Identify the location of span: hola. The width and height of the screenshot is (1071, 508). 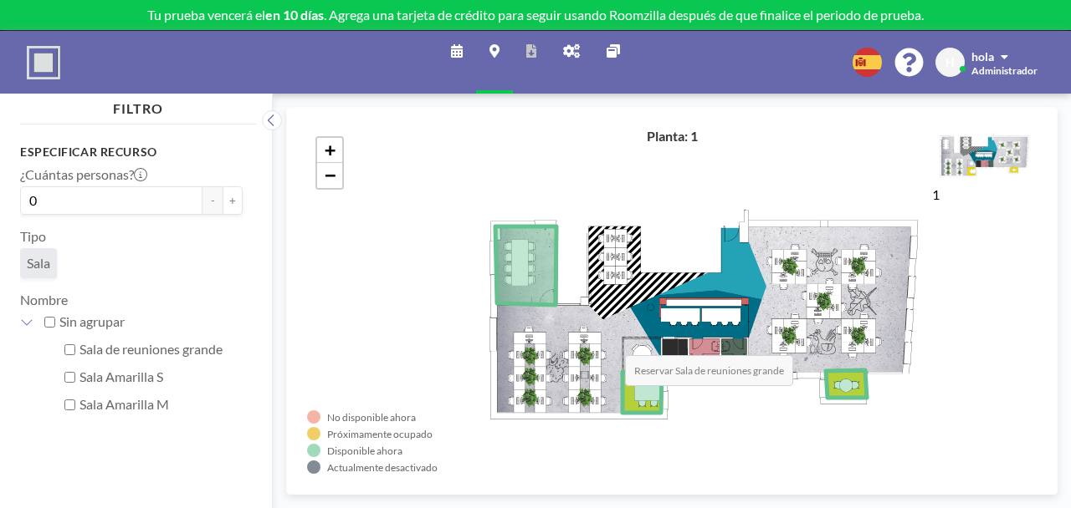
(982, 56).